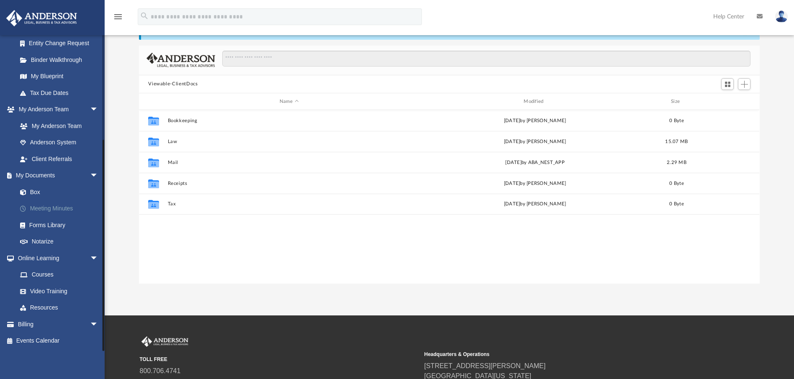  I want to click on a: Forms Library, so click(59, 225).